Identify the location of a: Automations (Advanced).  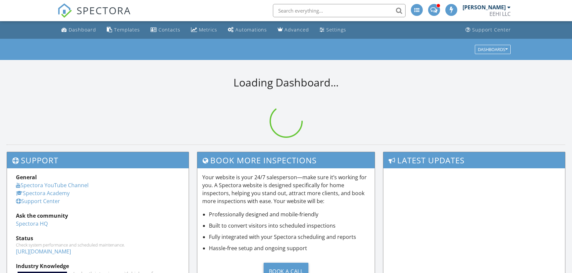
(247, 30).